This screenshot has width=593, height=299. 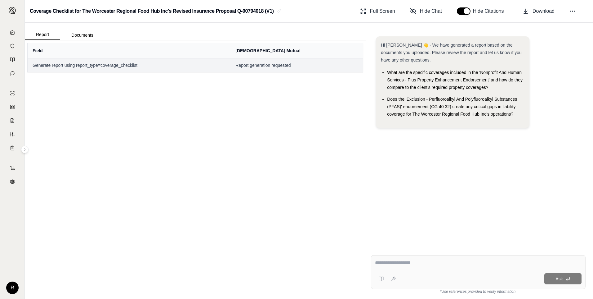 I want to click on button: Download, so click(x=539, y=11).